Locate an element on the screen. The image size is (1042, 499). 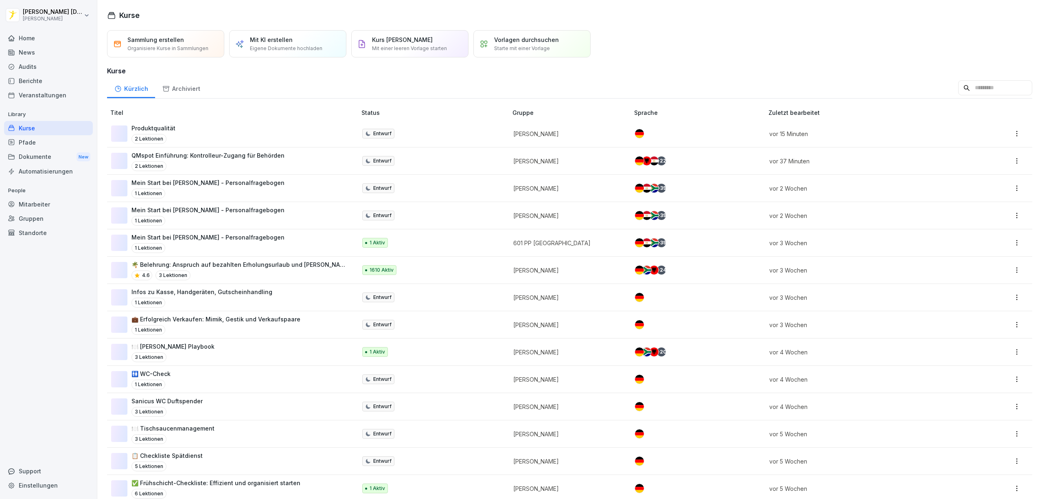
a: Pfade is located at coordinates (48, 142).